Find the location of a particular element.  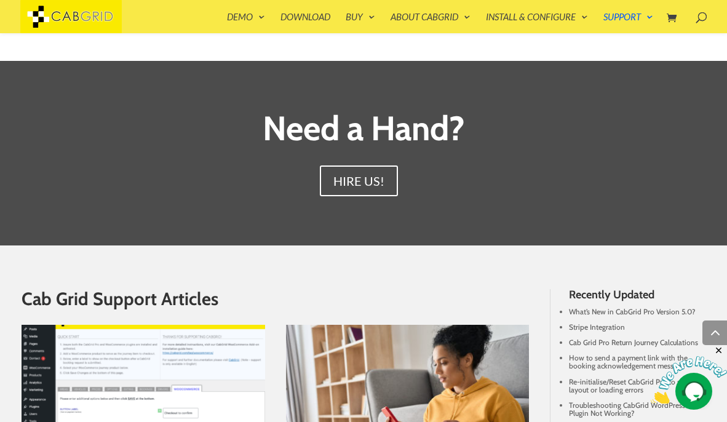

a: Stripe Integration is located at coordinates (597, 327).